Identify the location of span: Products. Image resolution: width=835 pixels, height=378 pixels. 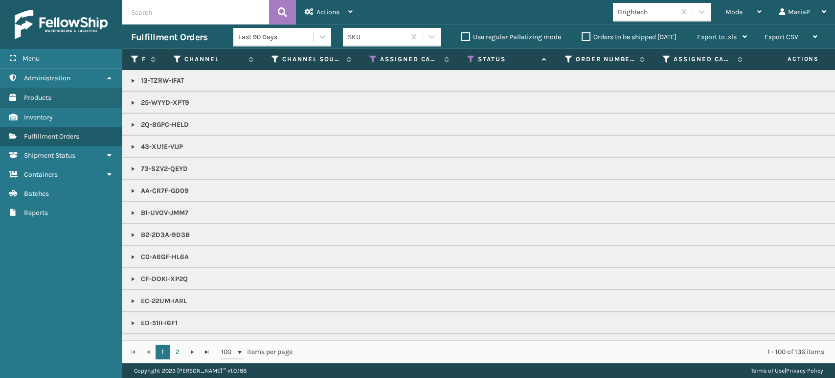
(38, 97).